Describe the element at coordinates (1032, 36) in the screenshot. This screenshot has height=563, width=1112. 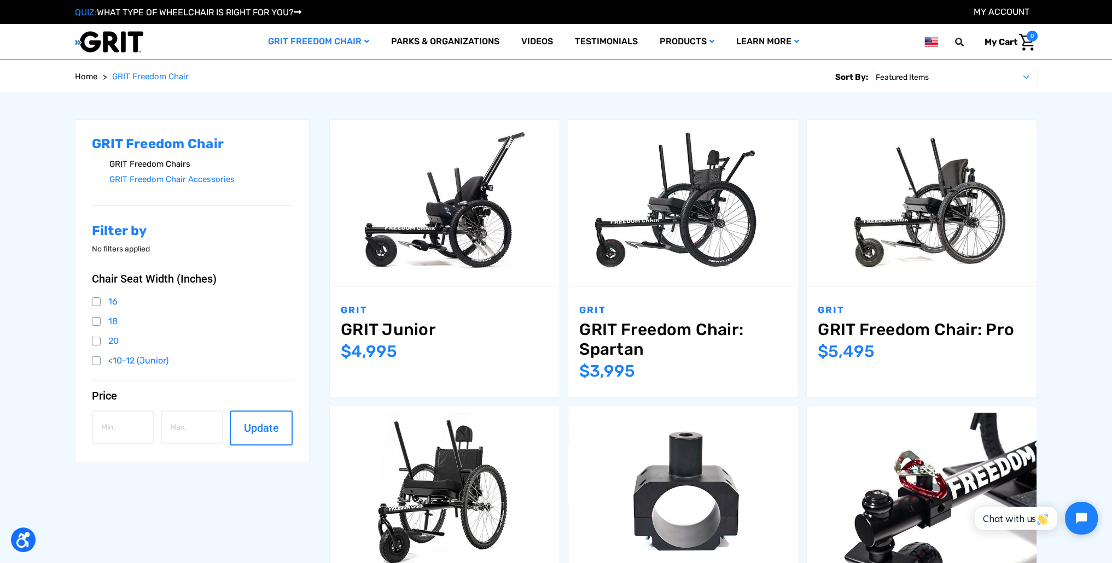
I see `span: 0` at that location.